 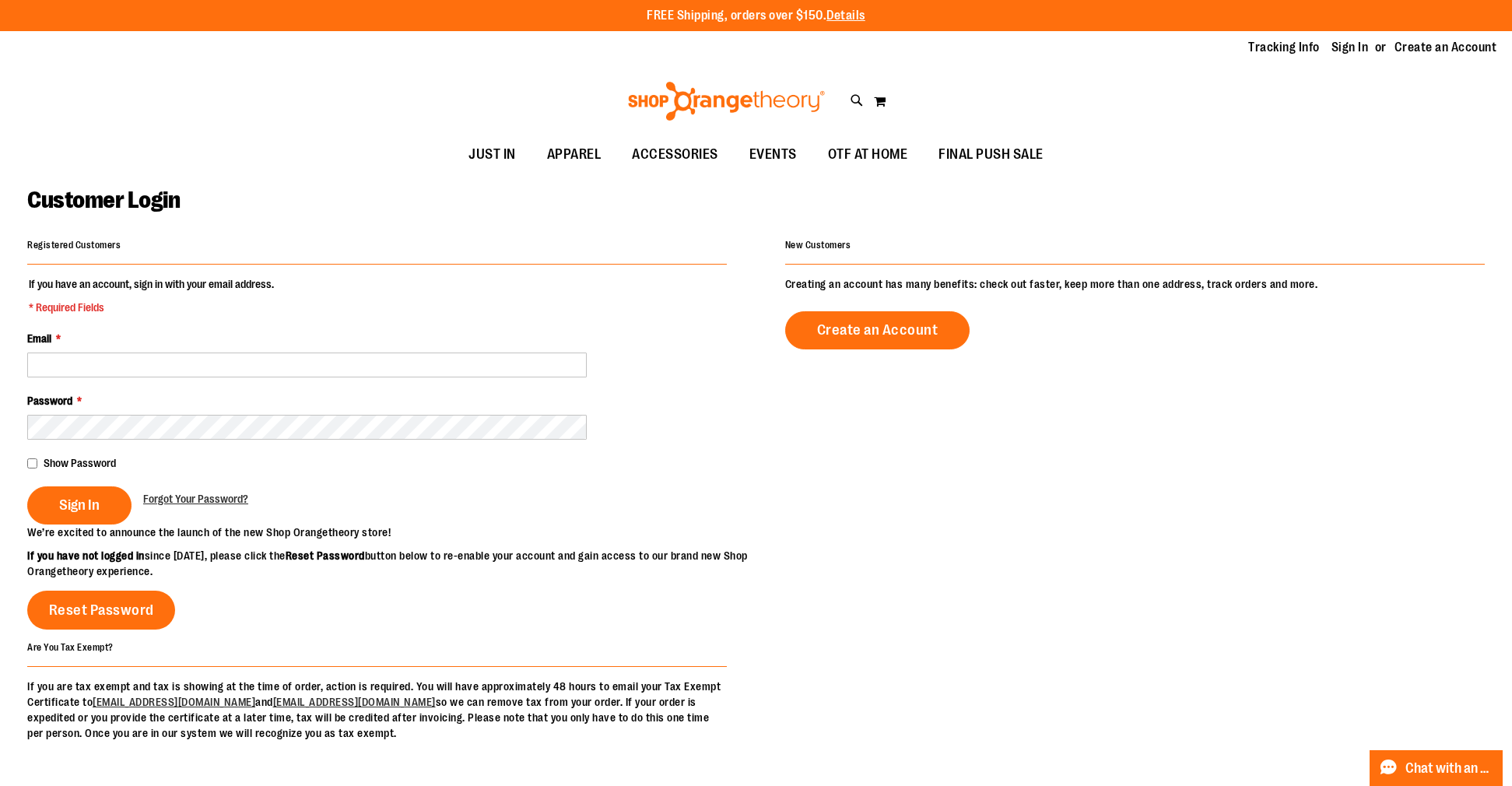 I want to click on strong: Registered Customers, so click(x=74, y=245).